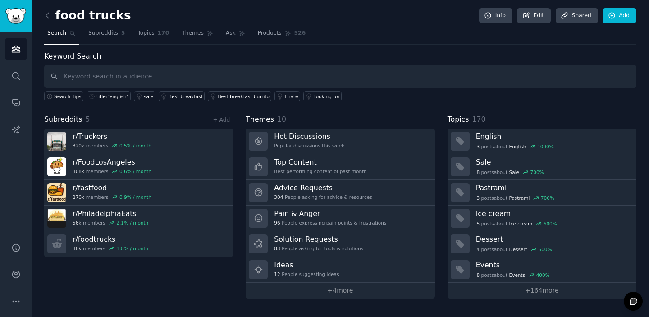  I want to click on h3: Pain & Anger, so click(330, 213).